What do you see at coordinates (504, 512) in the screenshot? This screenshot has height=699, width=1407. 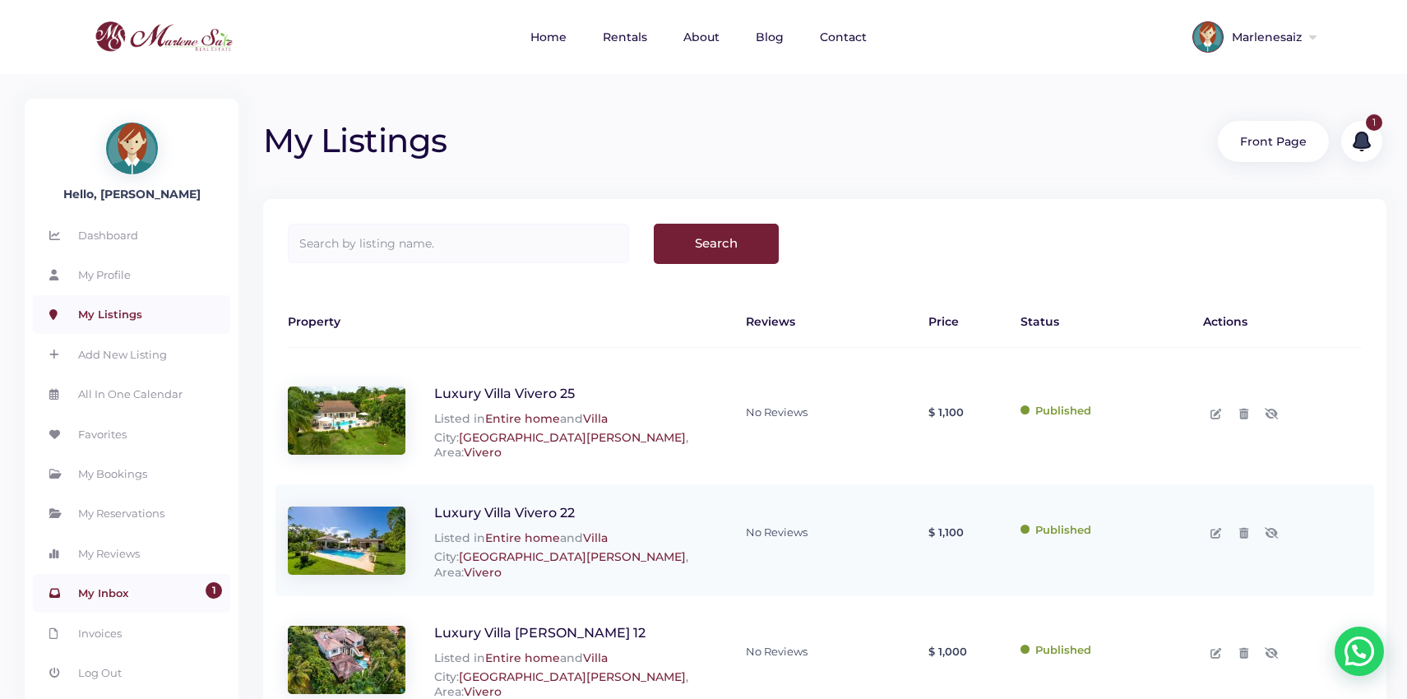 I see `a: Luxury Villa Vivero 22` at bounding box center [504, 512].